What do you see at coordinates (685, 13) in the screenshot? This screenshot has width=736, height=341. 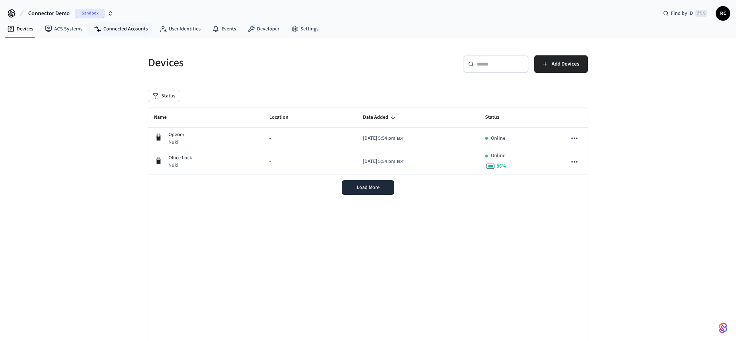 I see `div: Find by ID⌘ K` at bounding box center [685, 13].